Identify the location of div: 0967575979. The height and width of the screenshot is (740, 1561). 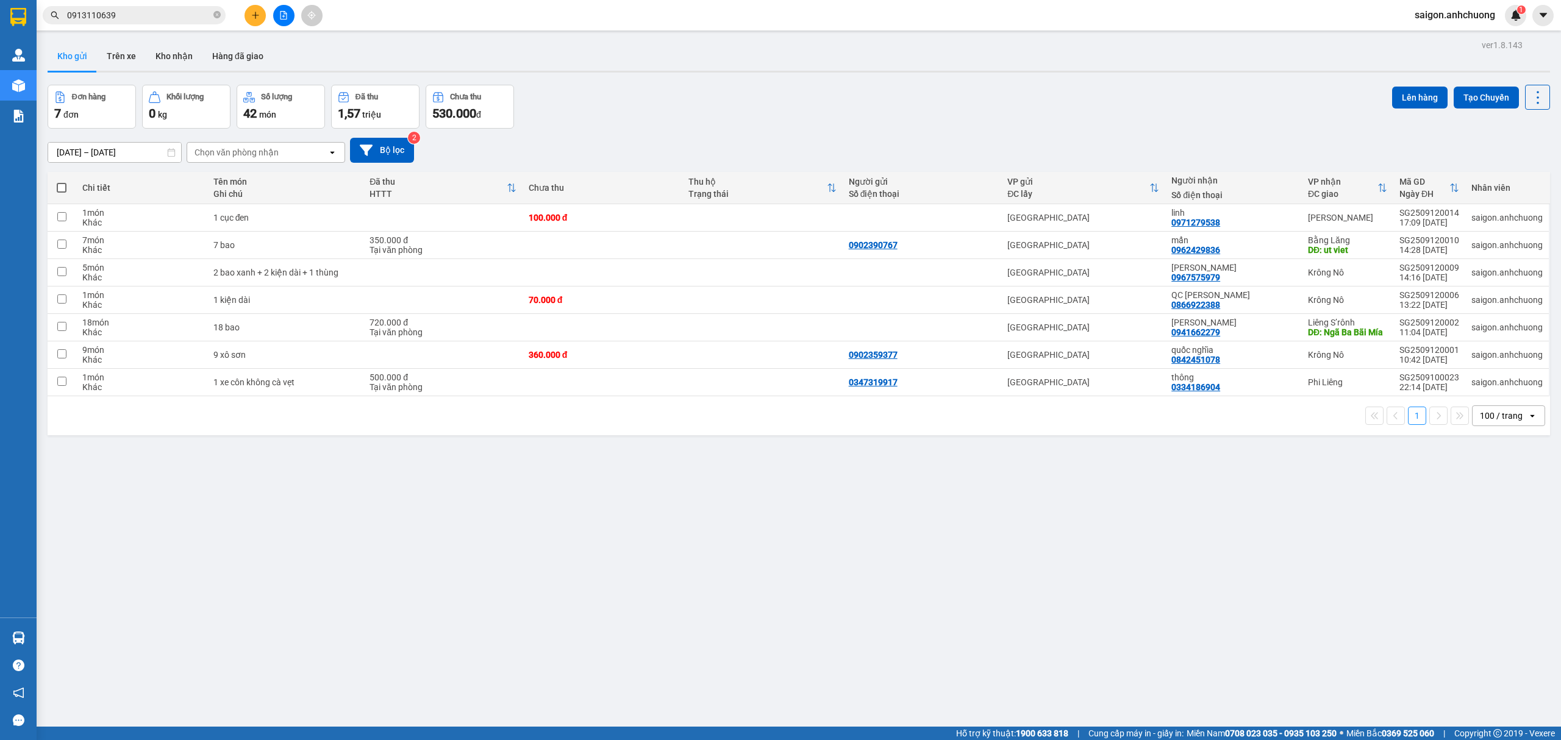
(1196, 277).